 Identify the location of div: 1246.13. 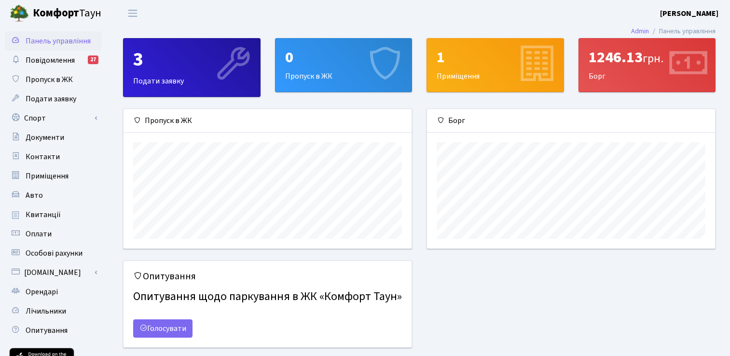
(647, 57).